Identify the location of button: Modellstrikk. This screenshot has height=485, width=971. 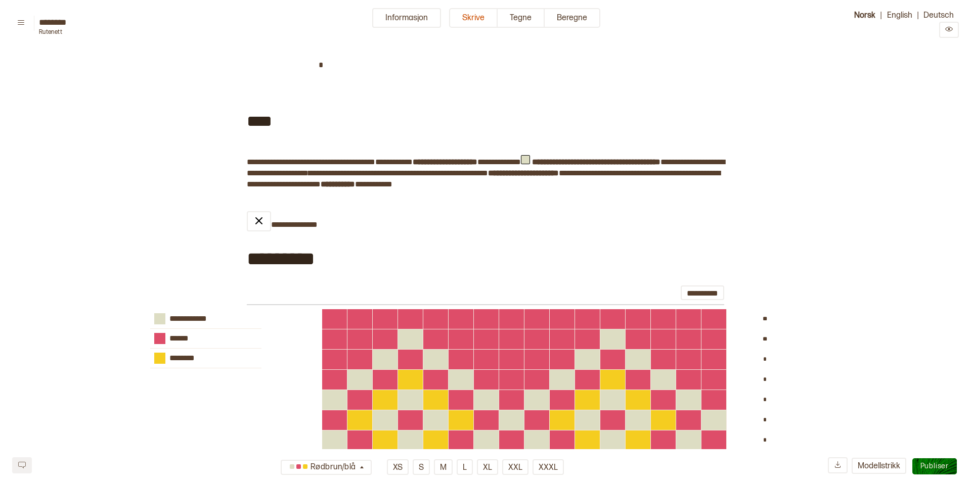
(879, 466).